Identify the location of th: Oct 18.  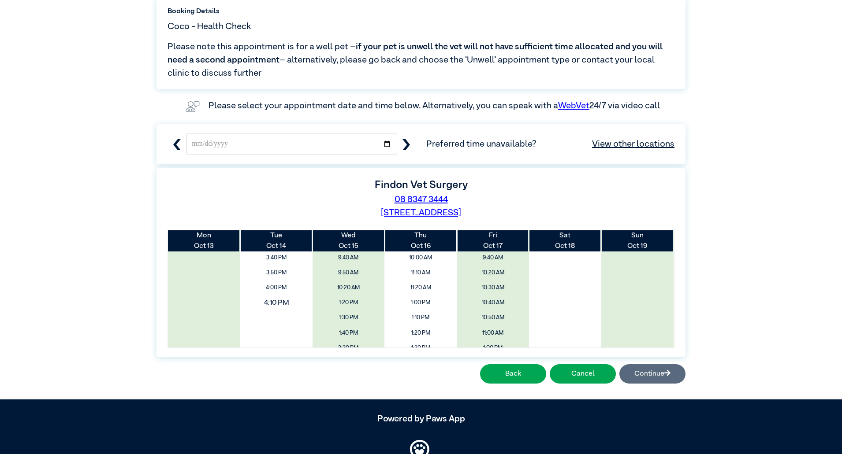
(565, 241).